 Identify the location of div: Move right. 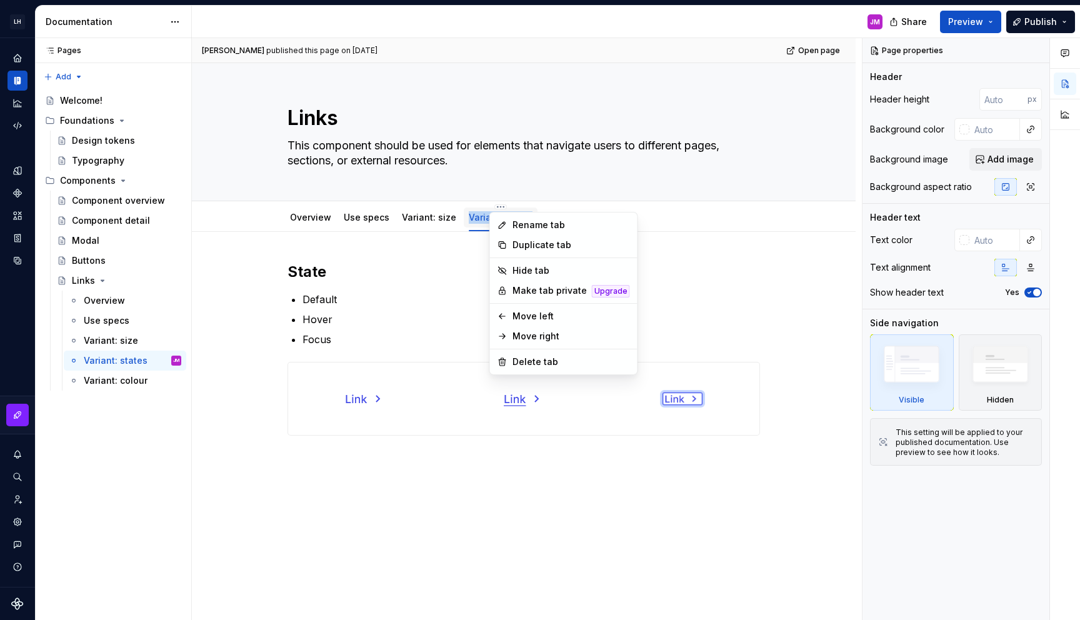
(571, 336).